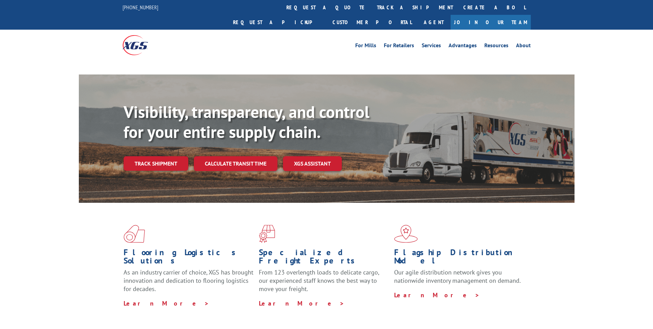 The image size is (653, 329). Describe the element at coordinates (434, 22) in the screenshot. I see `a: Agent` at that location.